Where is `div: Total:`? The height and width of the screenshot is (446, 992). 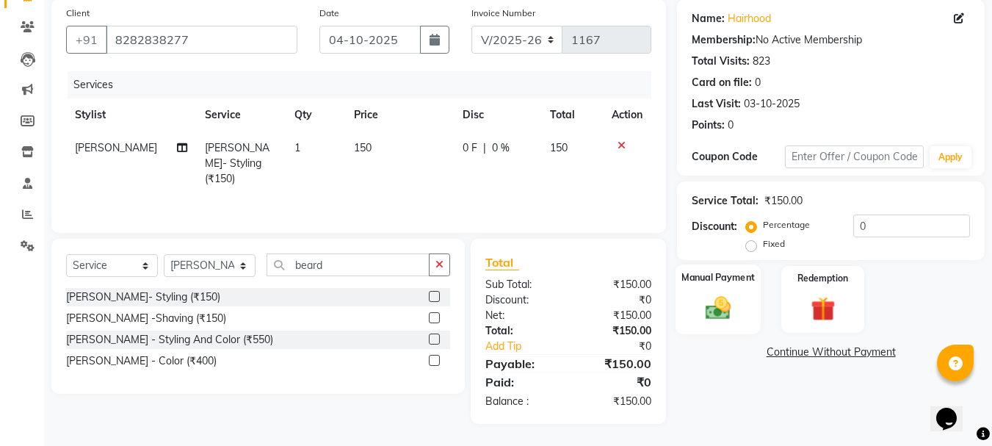
div: Total: is located at coordinates (521, 330).